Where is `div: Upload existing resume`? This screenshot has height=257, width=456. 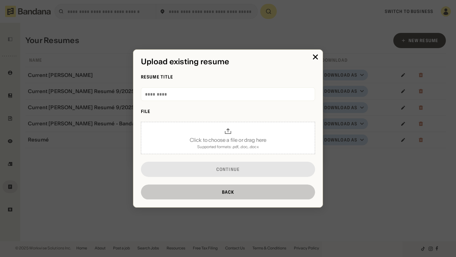
div: Upload existing resume is located at coordinates (228, 62).